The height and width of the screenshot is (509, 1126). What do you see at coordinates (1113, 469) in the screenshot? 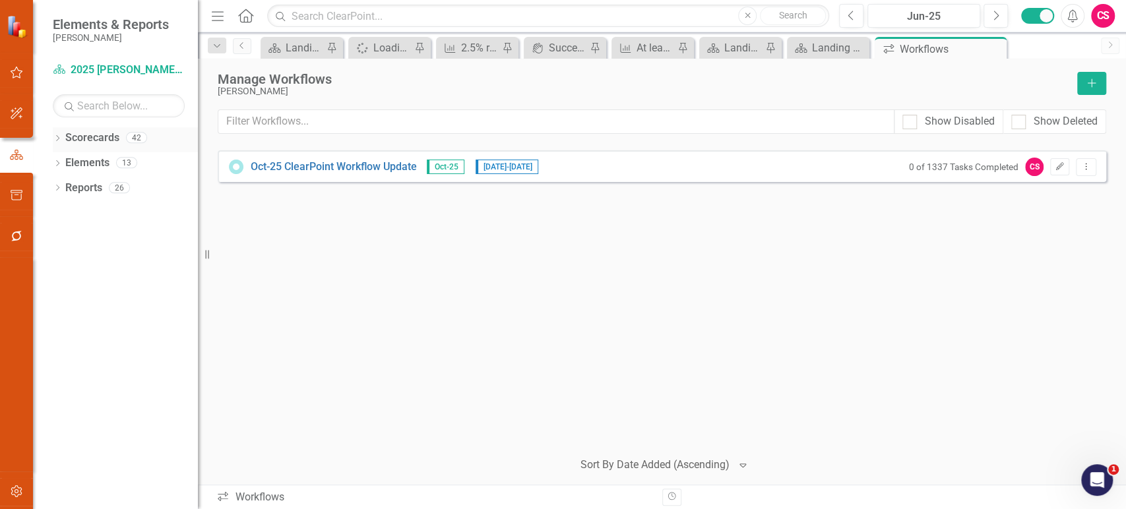
I see `span: 1` at bounding box center [1113, 469].